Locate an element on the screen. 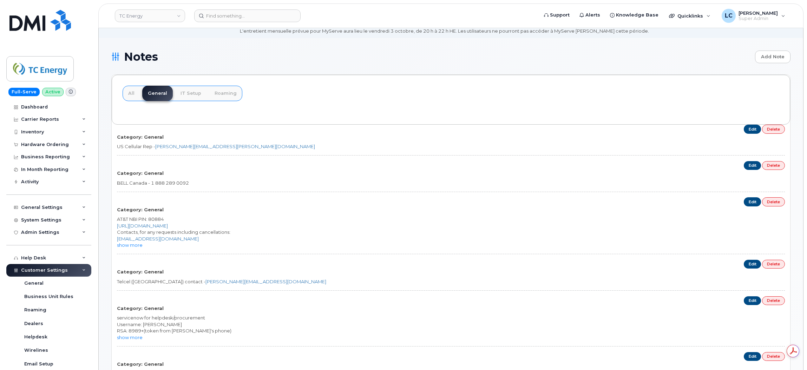  a: Knowledge Base is located at coordinates (634, 15).